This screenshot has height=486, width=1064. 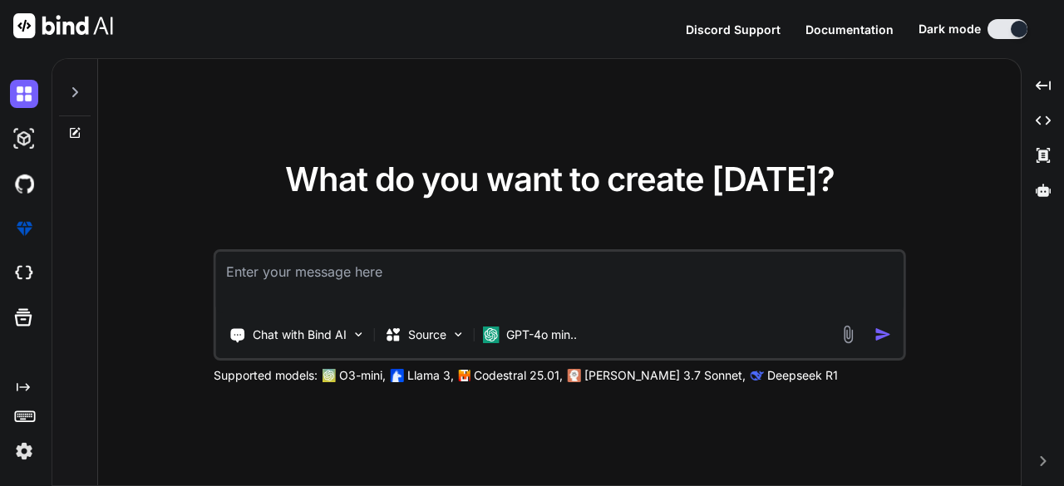 I want to click on button: Discord Support, so click(x=733, y=29).